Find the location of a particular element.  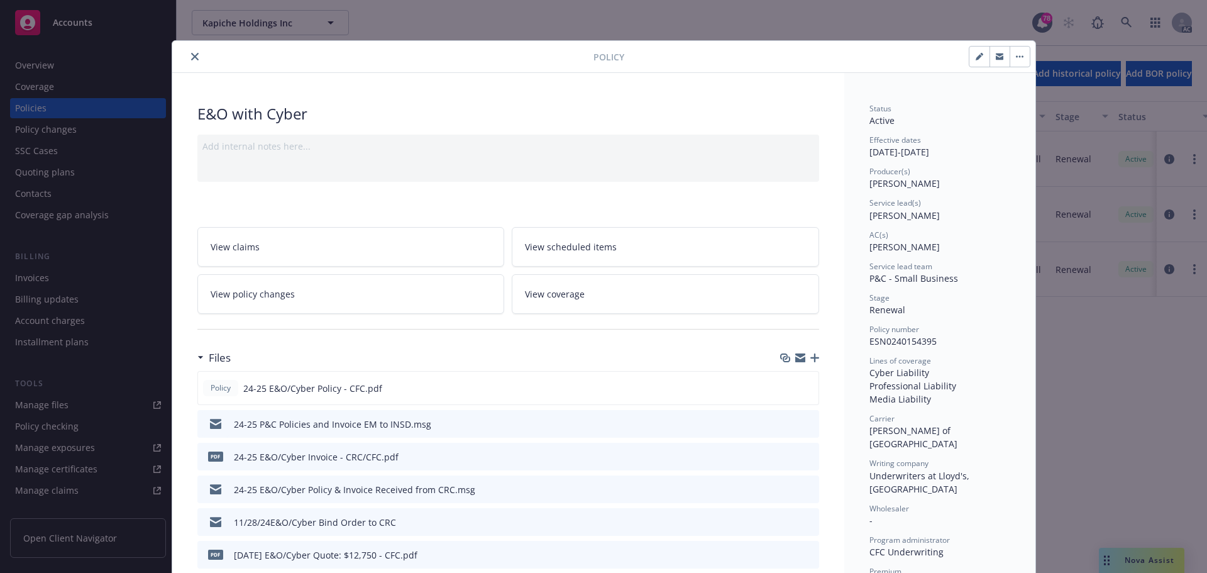

button: close is located at coordinates (195, 57).